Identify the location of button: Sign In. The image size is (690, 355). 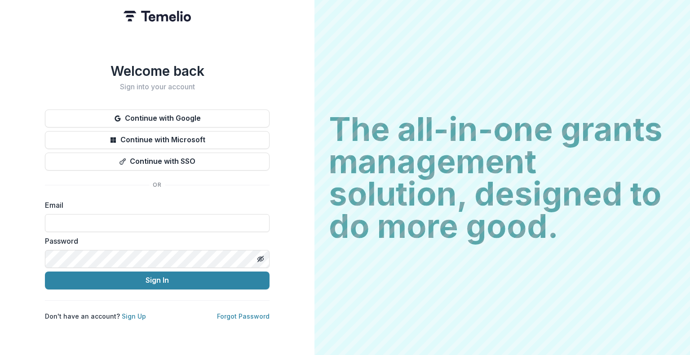
(157, 281).